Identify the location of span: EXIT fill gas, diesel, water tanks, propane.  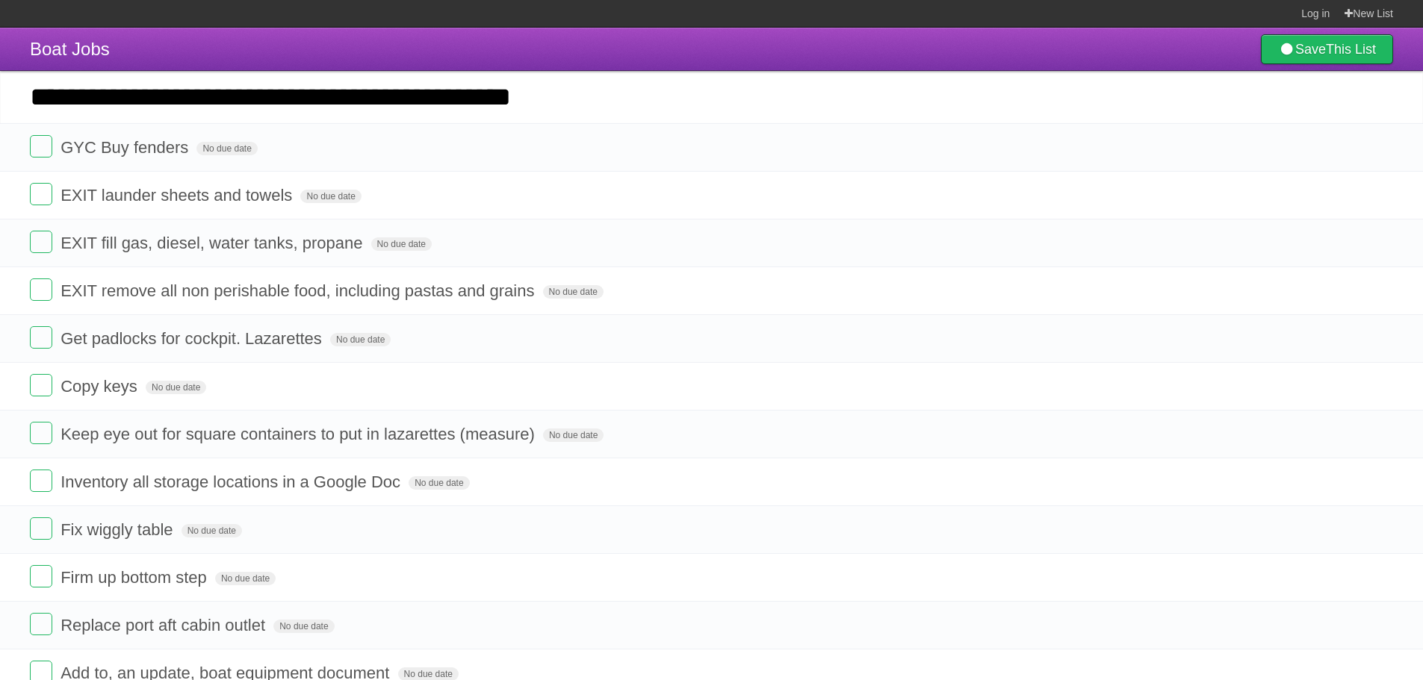
(213, 243).